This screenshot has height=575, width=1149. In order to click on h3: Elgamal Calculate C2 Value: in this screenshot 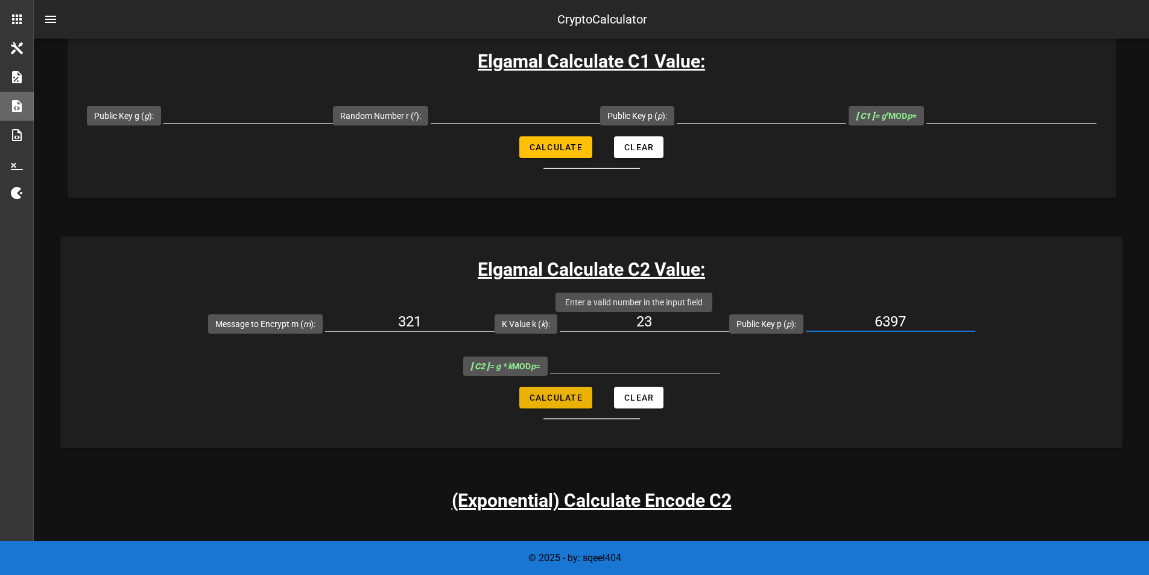, I will do `click(591, 269)`.